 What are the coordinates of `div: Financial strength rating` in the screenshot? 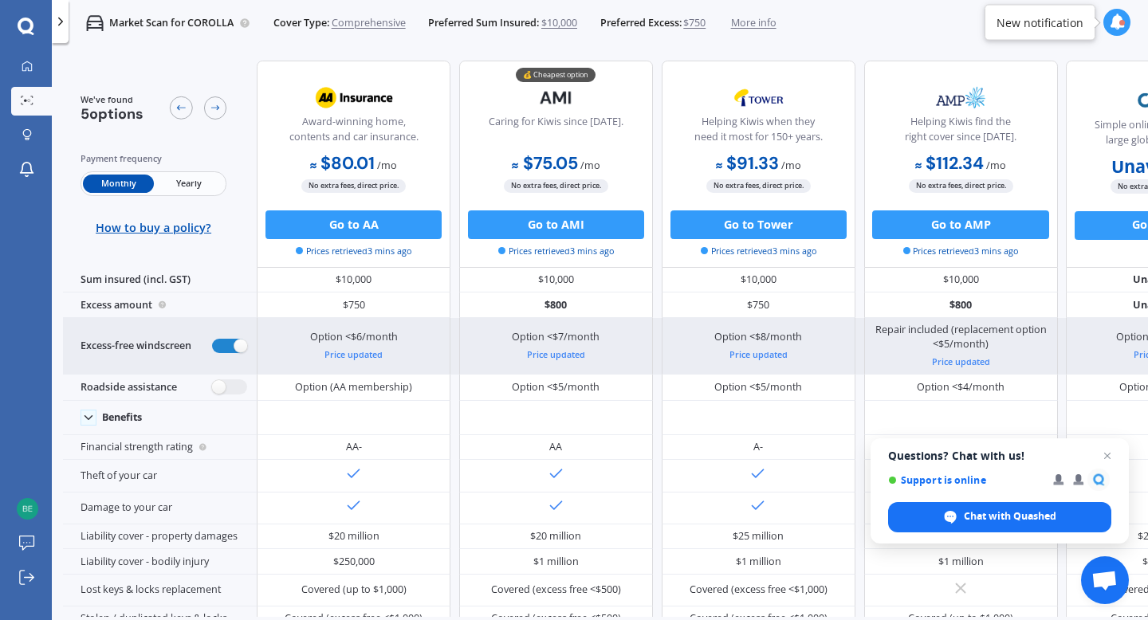 It's located at (159, 448).